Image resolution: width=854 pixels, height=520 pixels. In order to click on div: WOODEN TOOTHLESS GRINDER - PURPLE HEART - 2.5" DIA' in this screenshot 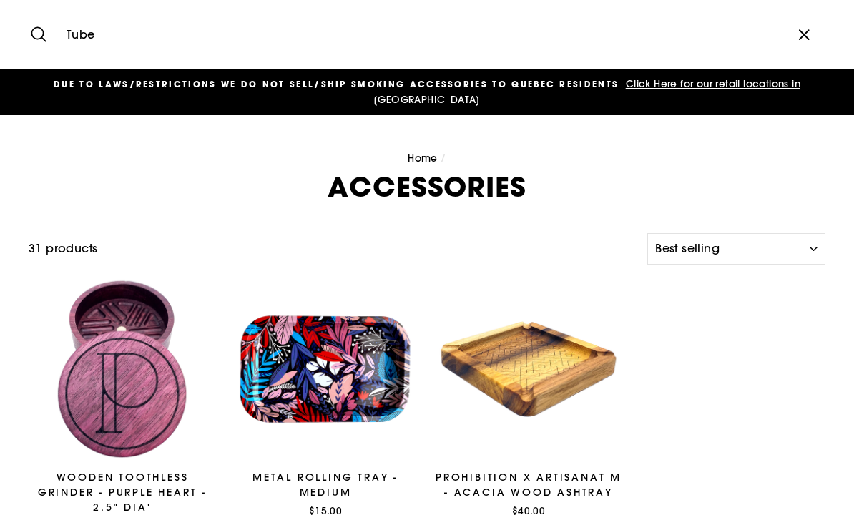, I will do `click(122, 492)`.